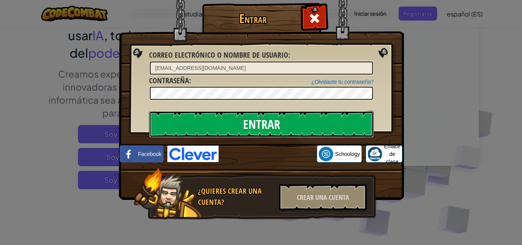  I want to click on font: Schoology, so click(347, 154).